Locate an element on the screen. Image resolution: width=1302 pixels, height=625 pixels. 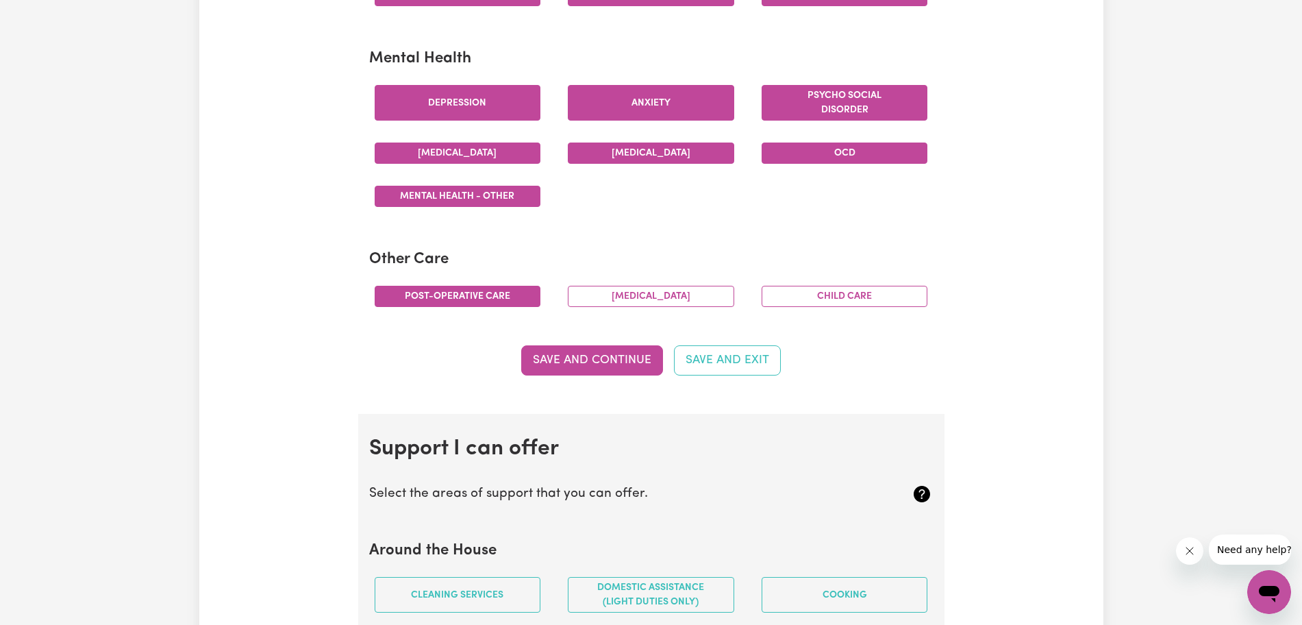
button: Post-operative care is located at coordinates (458, 296).